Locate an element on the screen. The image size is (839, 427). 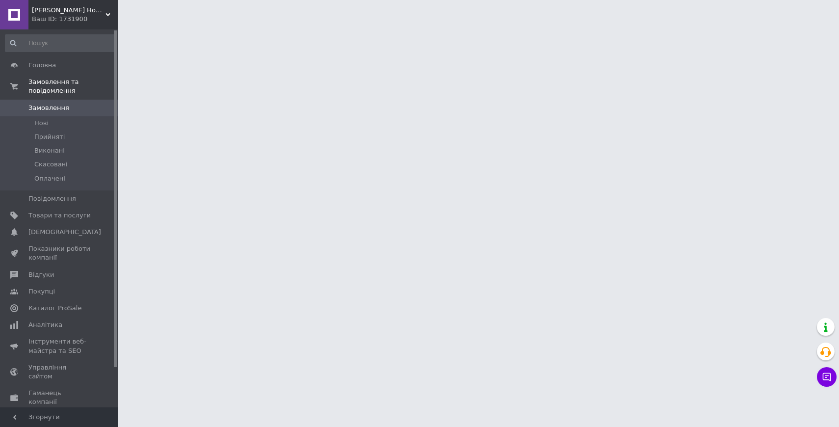
span: Відгуки is located at coordinates (41, 275).